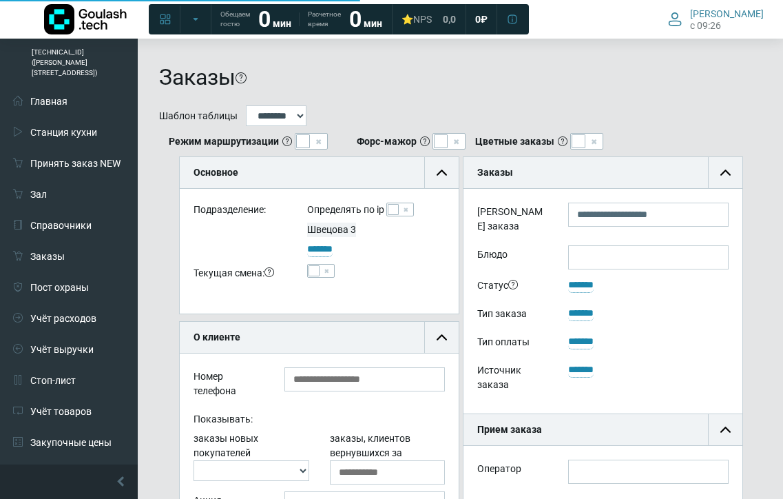  Describe the element at coordinates (85, 19) in the screenshot. I see `a: Логотип компании Goulash.tech` at that location.